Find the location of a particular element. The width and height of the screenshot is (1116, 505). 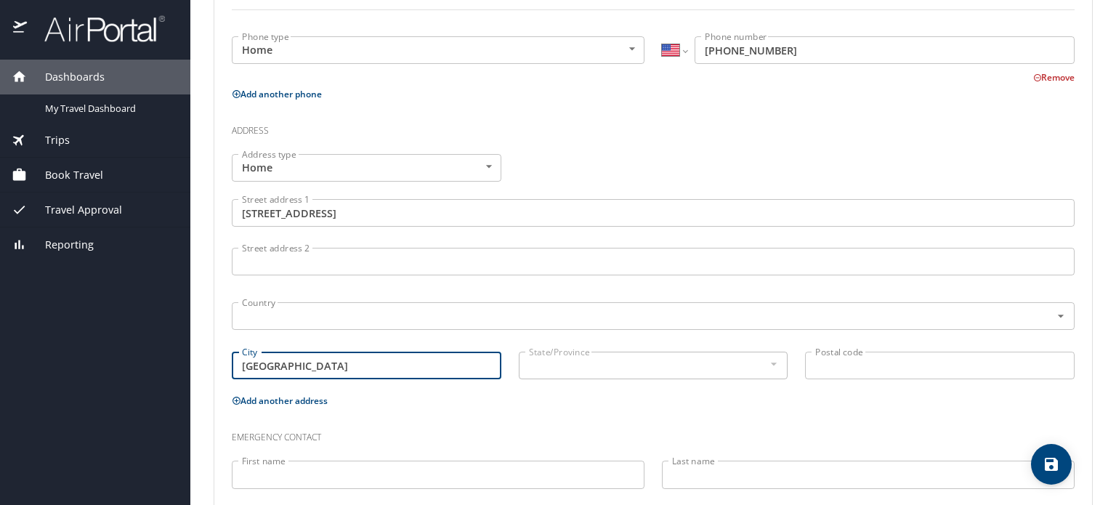

button: Add another phone is located at coordinates (277, 94).